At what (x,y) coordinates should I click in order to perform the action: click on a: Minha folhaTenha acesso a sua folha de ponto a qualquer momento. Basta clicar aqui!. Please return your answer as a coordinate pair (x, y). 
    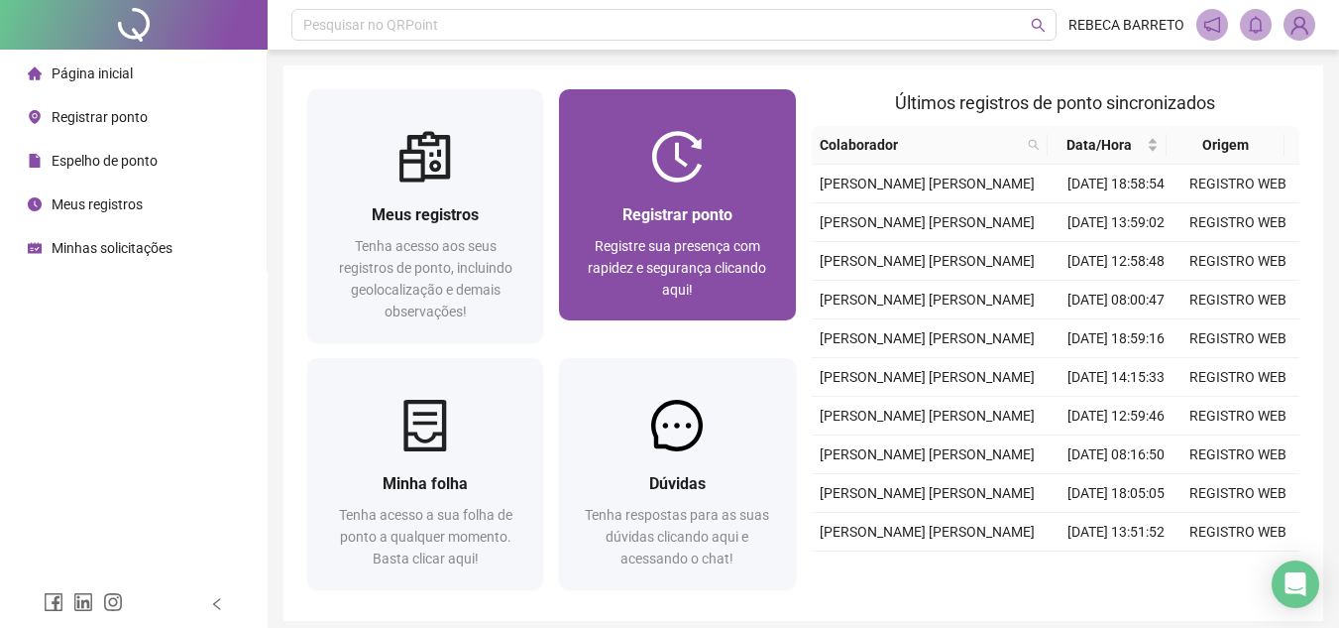
    Looking at the image, I should click on (425, 473).